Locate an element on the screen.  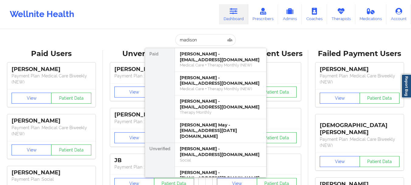
div: JB is located at coordinates (154, 160).